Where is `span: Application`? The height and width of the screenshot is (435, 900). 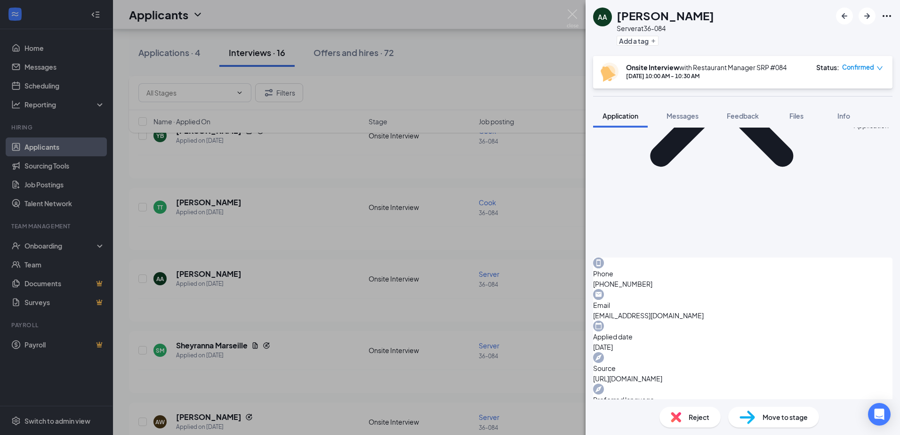
span: Application is located at coordinates (620, 116).